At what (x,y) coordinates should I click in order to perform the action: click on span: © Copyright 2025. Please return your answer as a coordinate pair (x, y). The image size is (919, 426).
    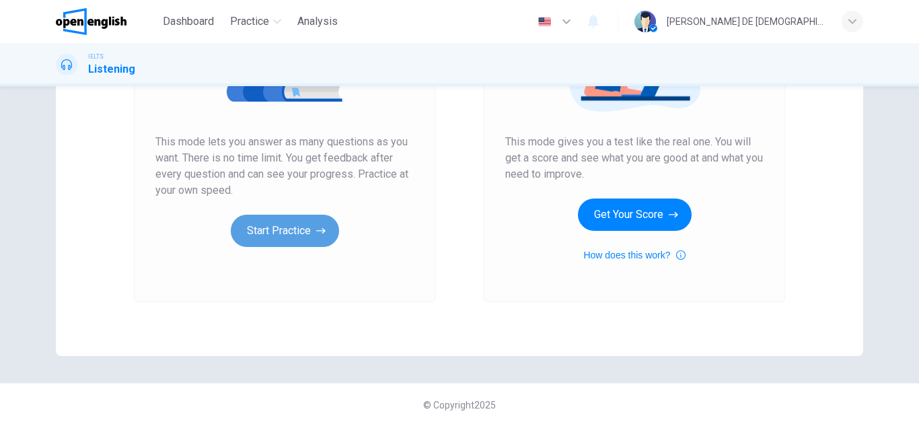
    Looking at the image, I should click on (460, 405).